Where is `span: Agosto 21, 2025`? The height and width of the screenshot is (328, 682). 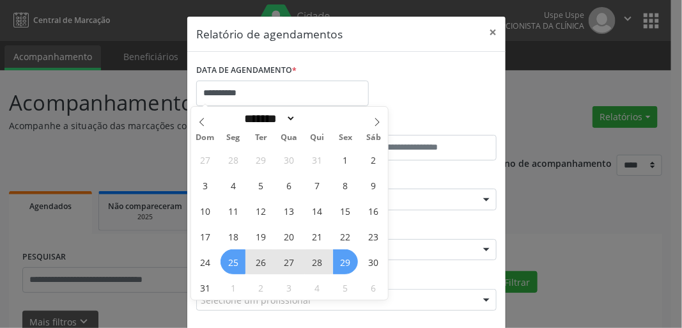 span: Agosto 21, 2025 is located at coordinates (317, 236).